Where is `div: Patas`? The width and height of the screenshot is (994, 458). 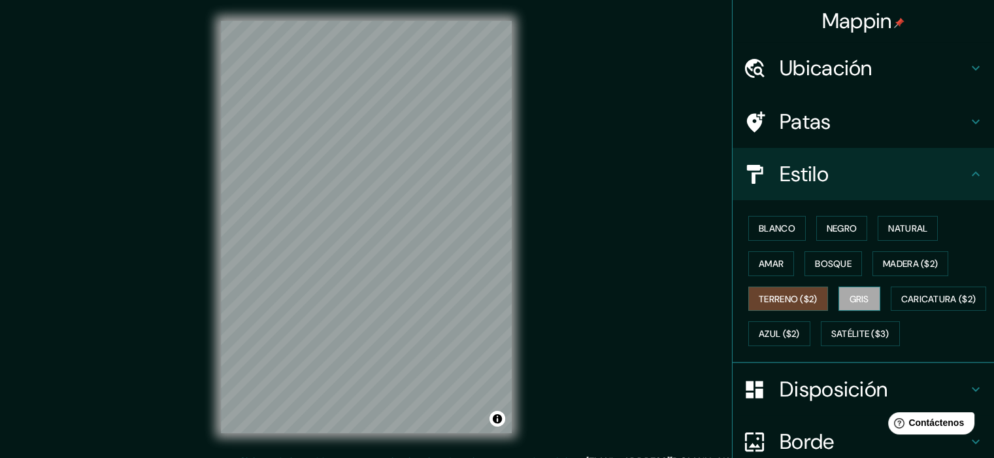
div: Patas is located at coordinates (864, 122).